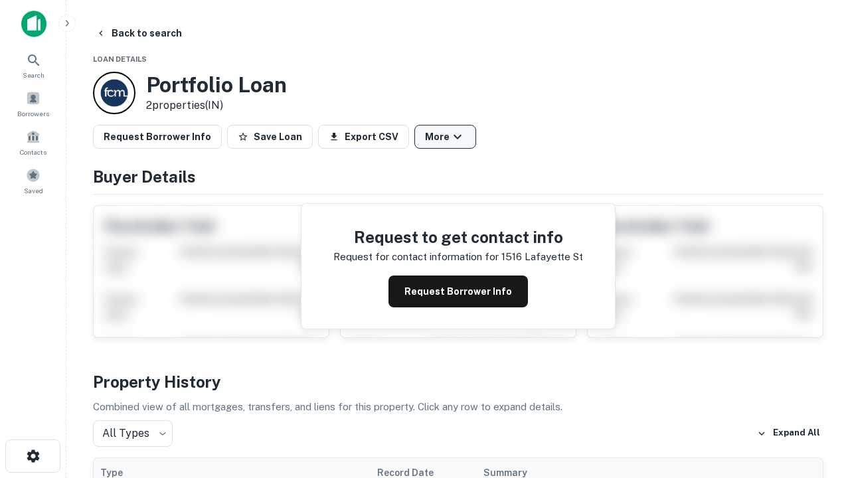 Image resolution: width=850 pixels, height=478 pixels. I want to click on p: 2 properties (IN), so click(216, 106).